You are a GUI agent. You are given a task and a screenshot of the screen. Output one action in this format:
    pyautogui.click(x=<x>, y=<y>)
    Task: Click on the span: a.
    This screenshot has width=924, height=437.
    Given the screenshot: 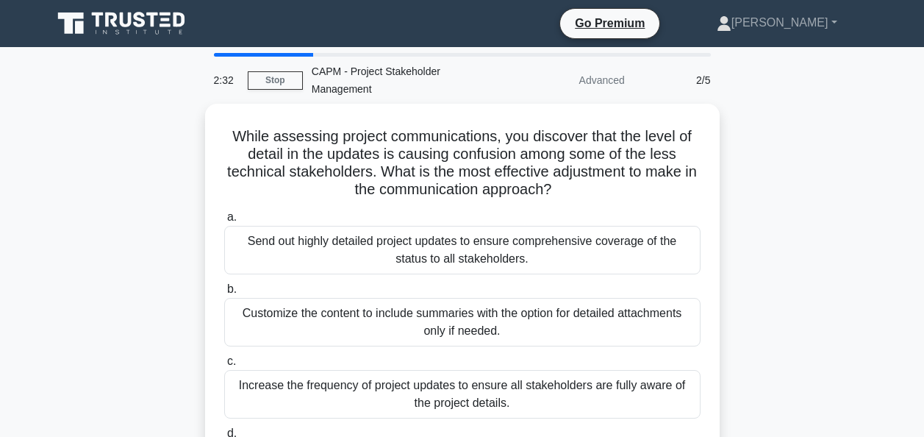 What is the action you would take?
    pyautogui.click(x=232, y=216)
    